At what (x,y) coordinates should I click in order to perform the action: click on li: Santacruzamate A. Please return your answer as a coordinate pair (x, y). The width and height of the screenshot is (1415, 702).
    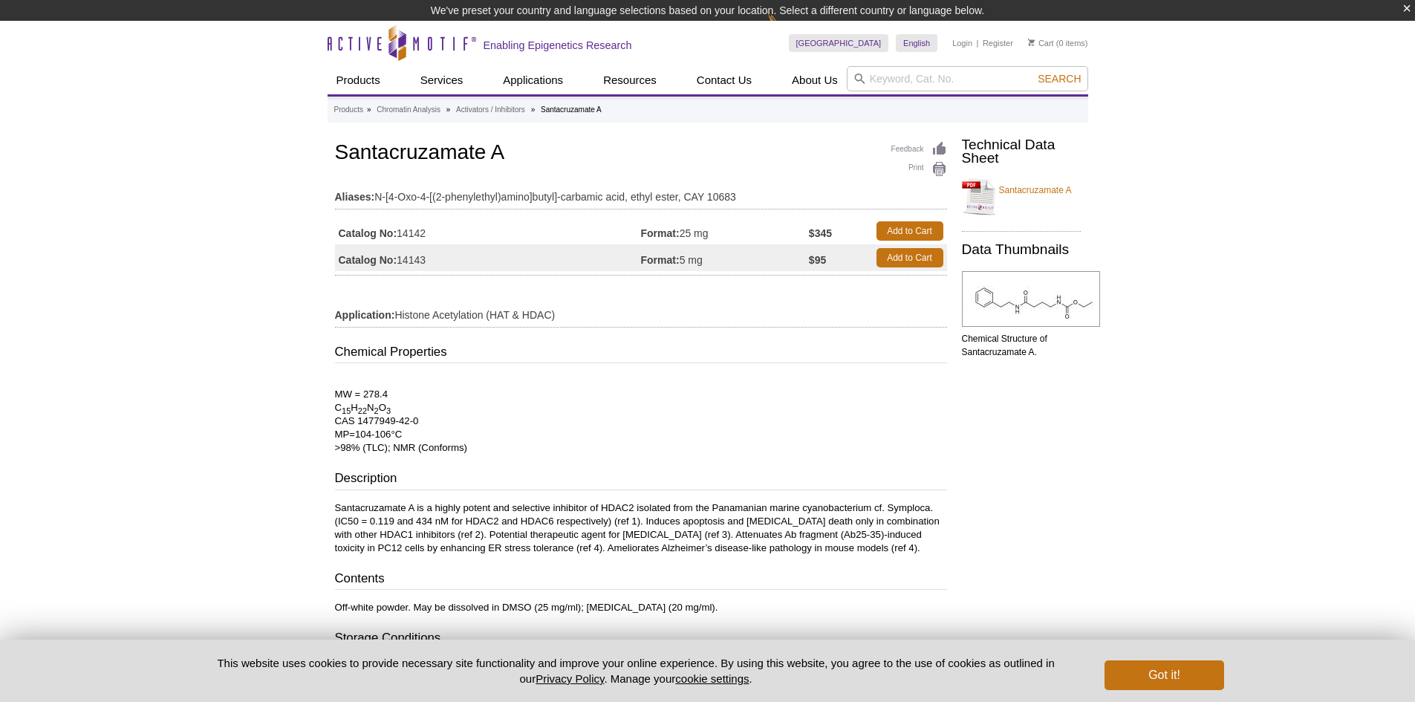
    Looking at the image, I should click on (571, 109).